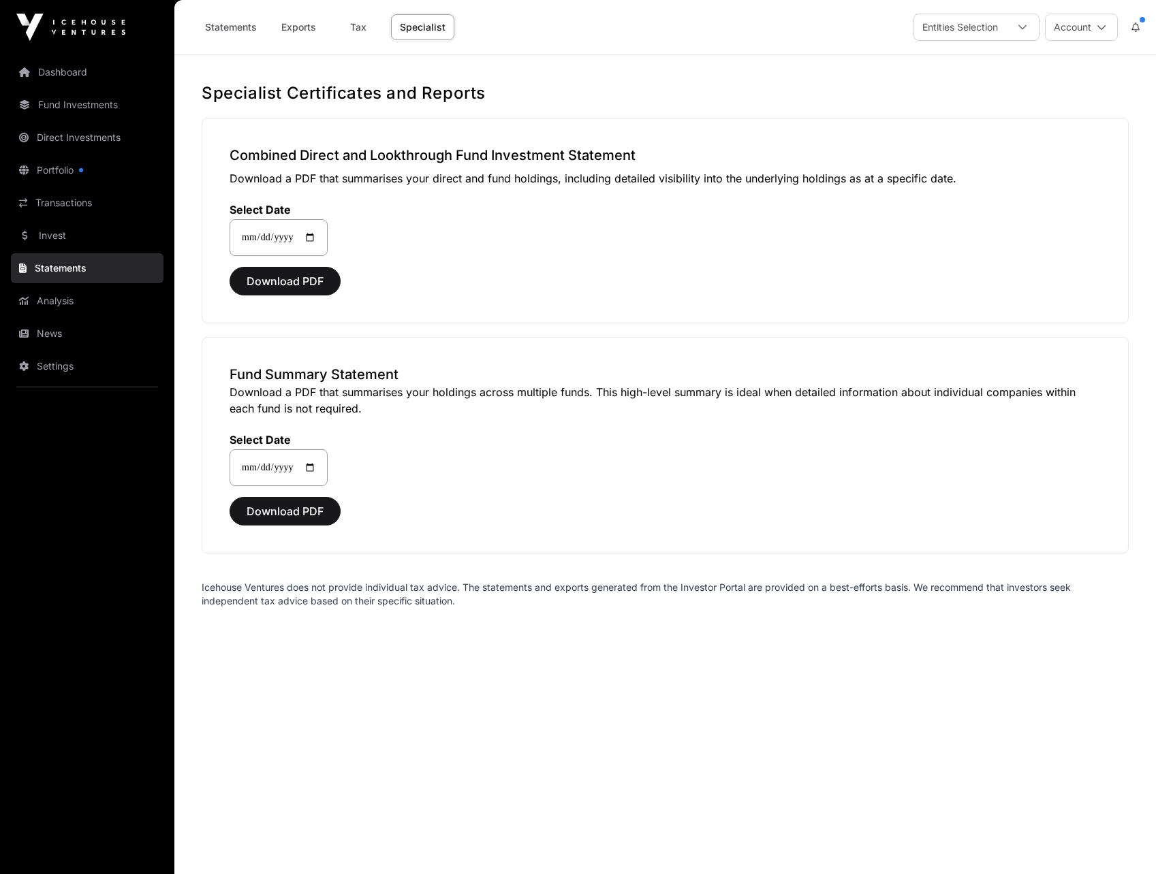 This screenshot has width=1156, height=874. I want to click on a: Exports, so click(298, 27).